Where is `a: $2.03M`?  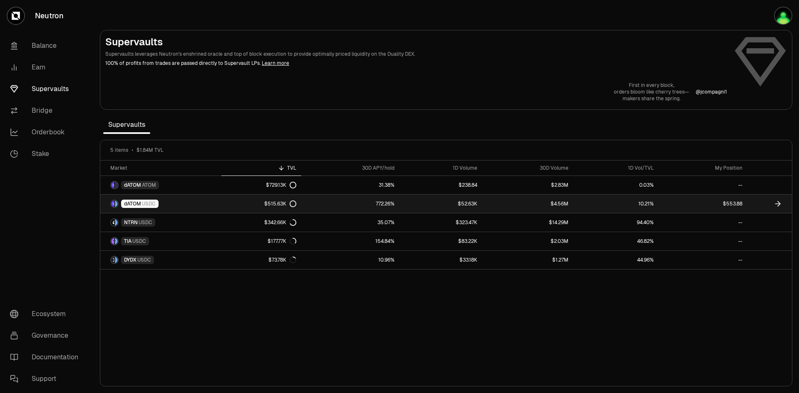
a: $2.03M is located at coordinates (528, 241).